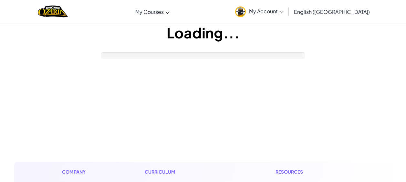 The width and height of the screenshot is (406, 182). Describe the element at coordinates (150, 12) in the screenshot. I see `span: My Courses` at that location.